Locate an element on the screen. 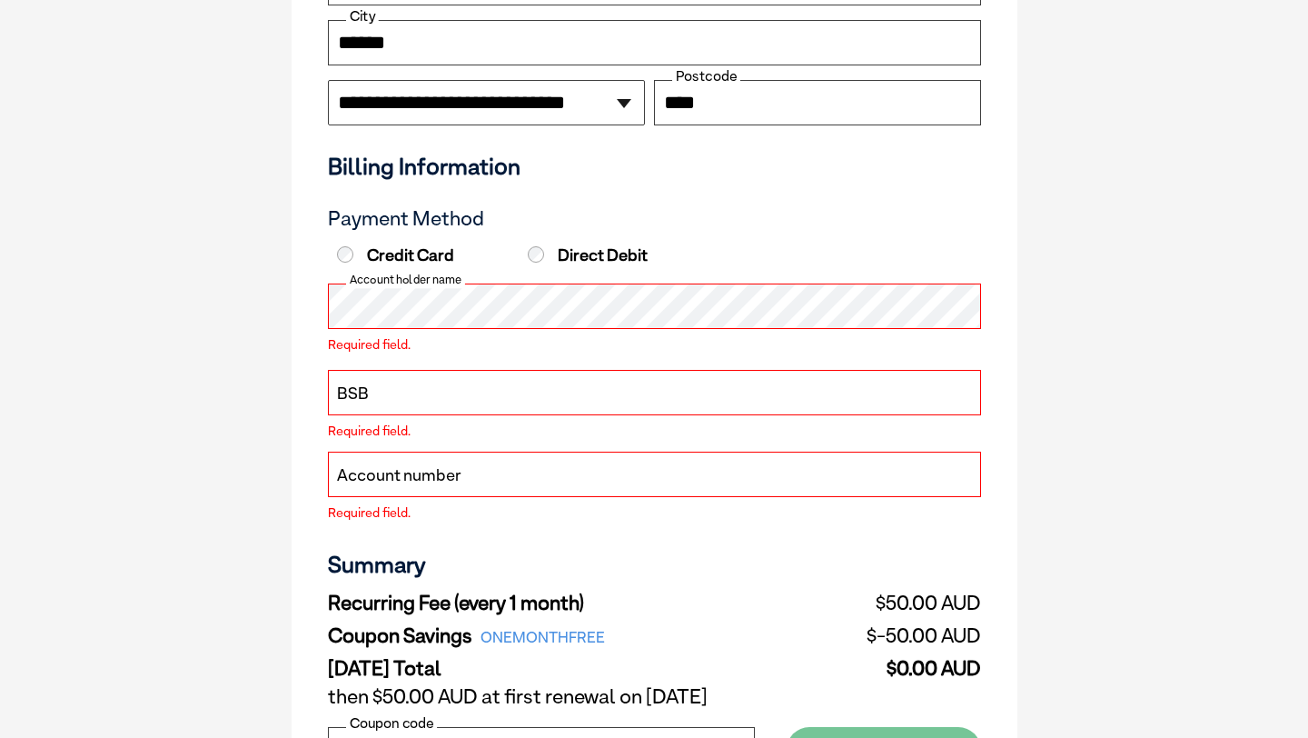 The width and height of the screenshot is (1308, 738). label: Credit Card is located at coordinates (426, 255).